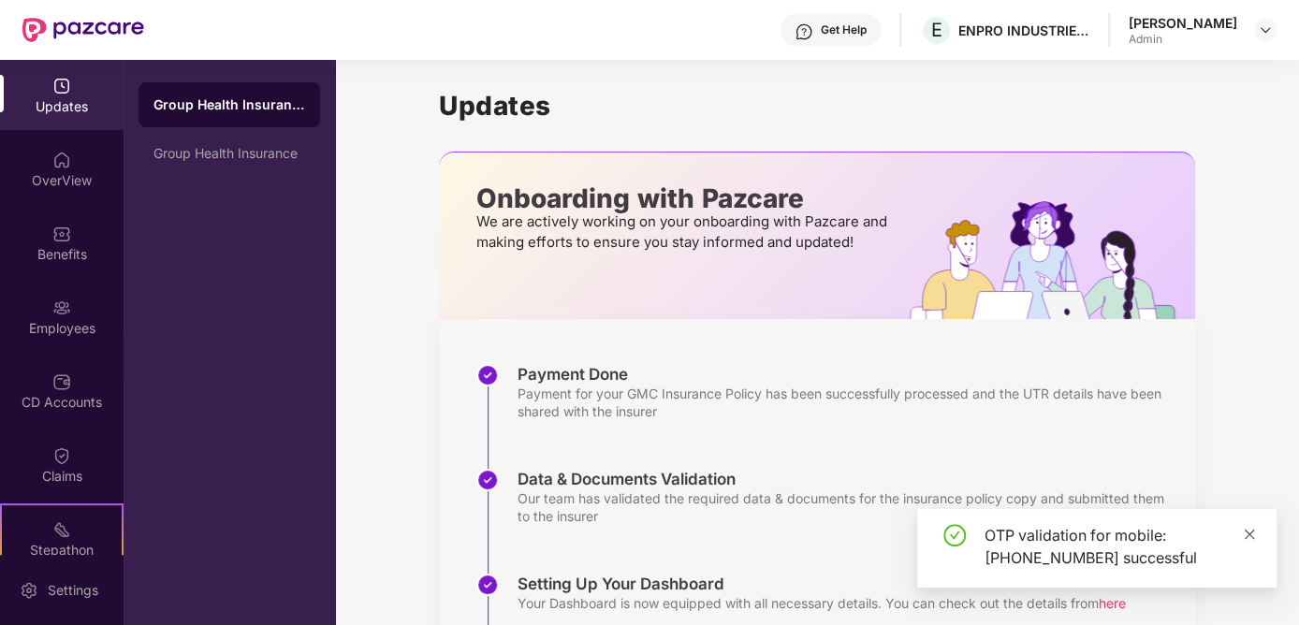  What do you see at coordinates (1024, 30) in the screenshot?
I see `div: ENPRO INDUSTRIES PVT LTD` at bounding box center [1024, 30].